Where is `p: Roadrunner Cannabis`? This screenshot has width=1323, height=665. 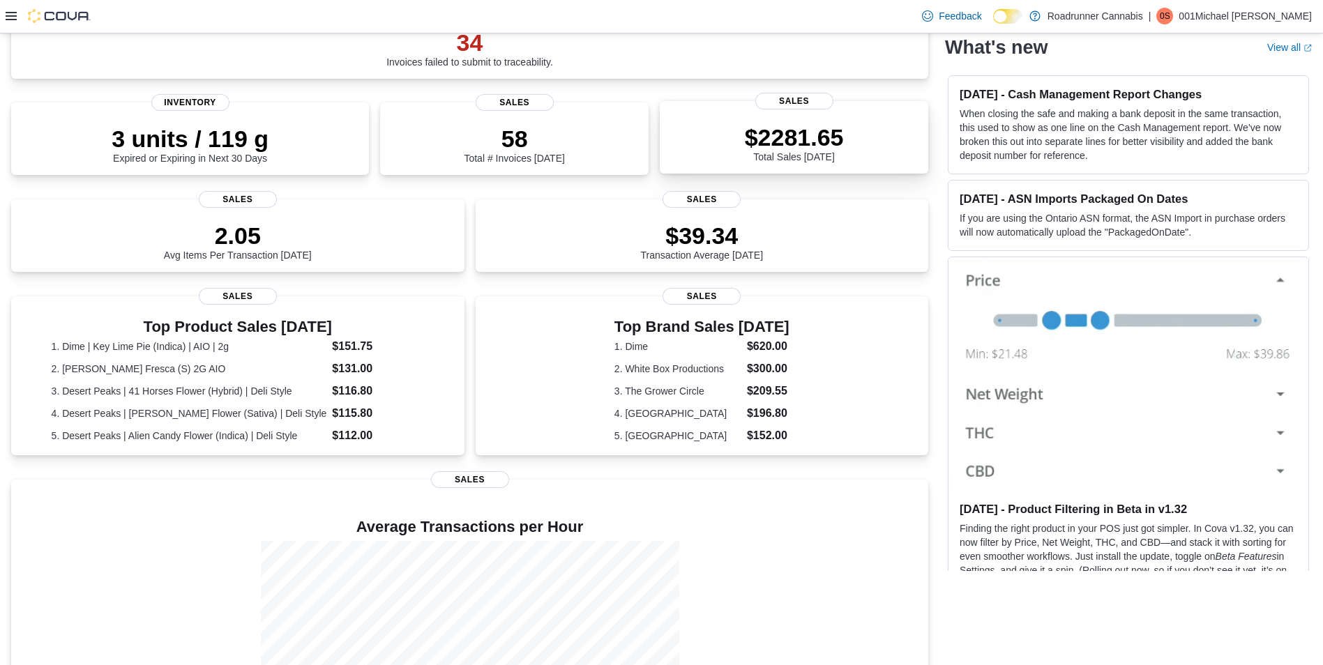
p: Roadrunner Cannabis is located at coordinates (1095, 16).